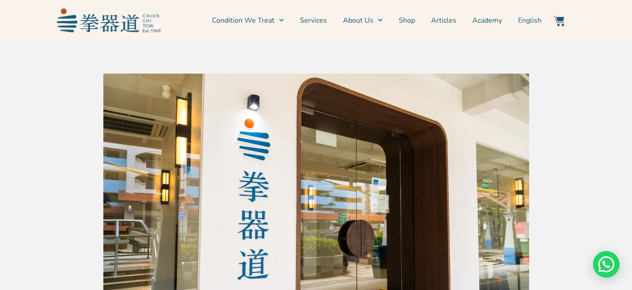 The width and height of the screenshot is (632, 290). I want to click on a: Shop, so click(407, 20).